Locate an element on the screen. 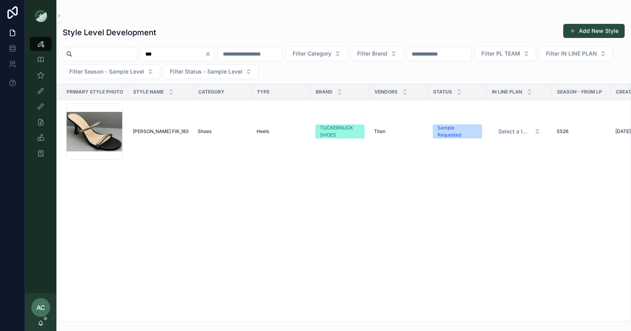 The image size is (631, 331). a: Heels is located at coordinates (281, 132).